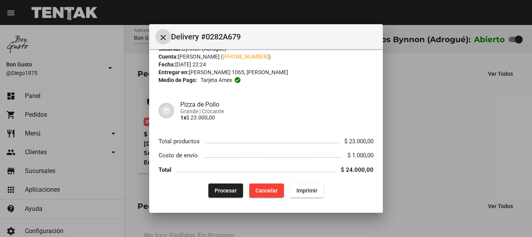  What do you see at coordinates (307, 190) in the screenshot?
I see `button: Imprimir` at bounding box center [307, 190].